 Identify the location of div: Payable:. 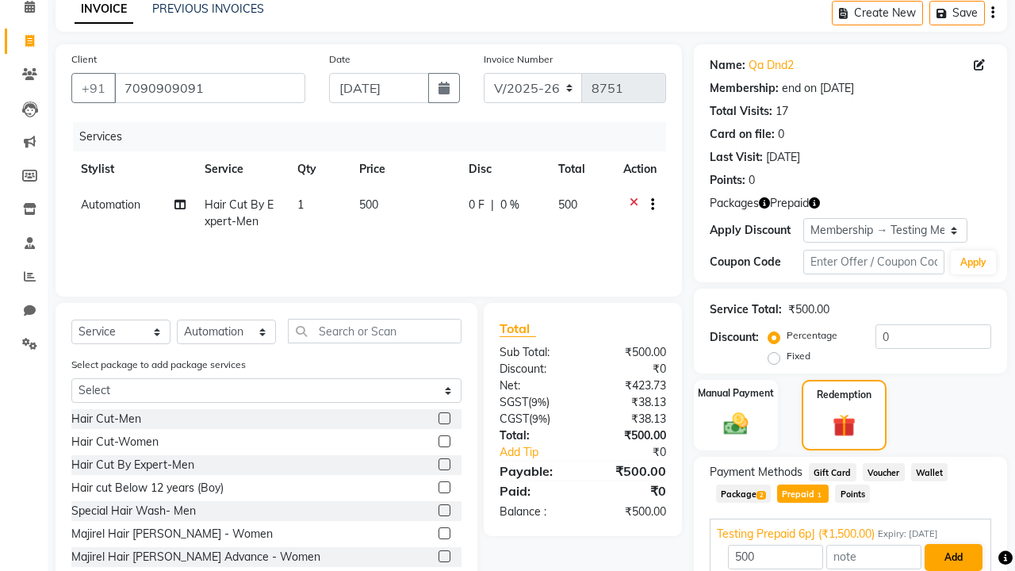
(535, 471).